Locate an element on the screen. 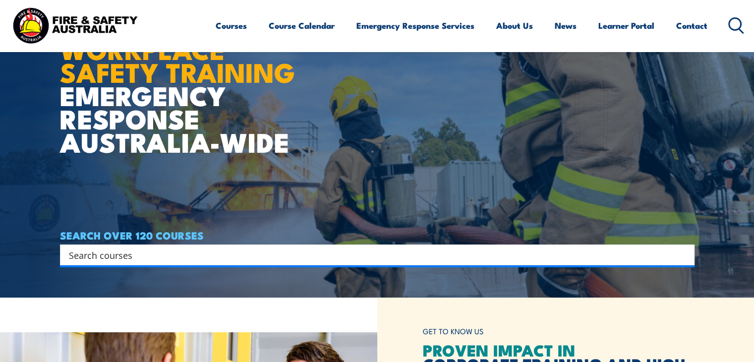 The width and height of the screenshot is (754, 362). h1: EMERGENCY RESPONSE AUSTRALIA-WIDE is located at coordinates (181, 83).